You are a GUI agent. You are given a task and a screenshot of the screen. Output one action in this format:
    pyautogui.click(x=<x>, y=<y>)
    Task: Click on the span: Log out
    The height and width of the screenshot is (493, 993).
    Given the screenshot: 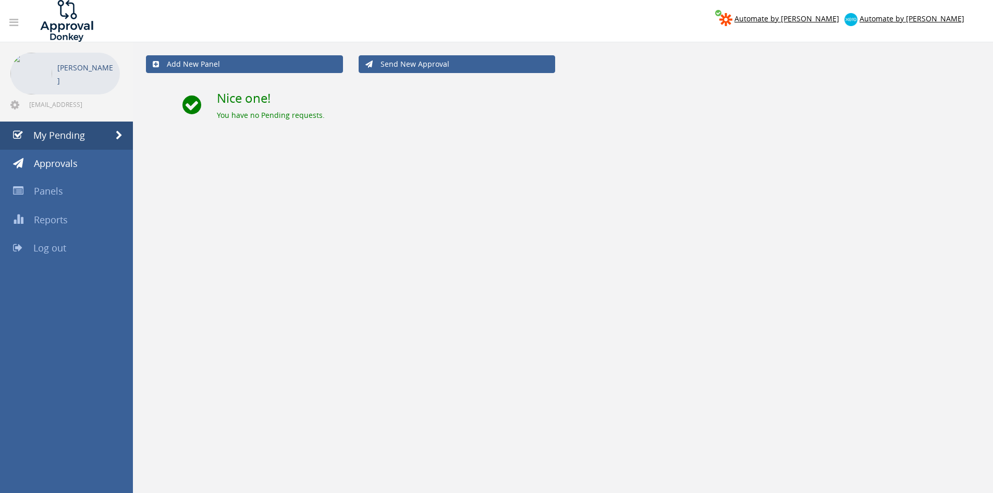 What is the action you would take?
    pyautogui.click(x=50, y=248)
    